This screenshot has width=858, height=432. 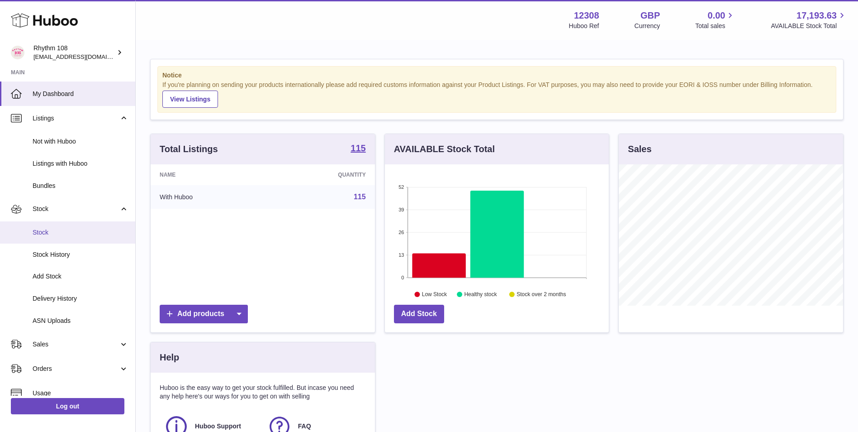 I want to click on span: Stock History, so click(x=81, y=254).